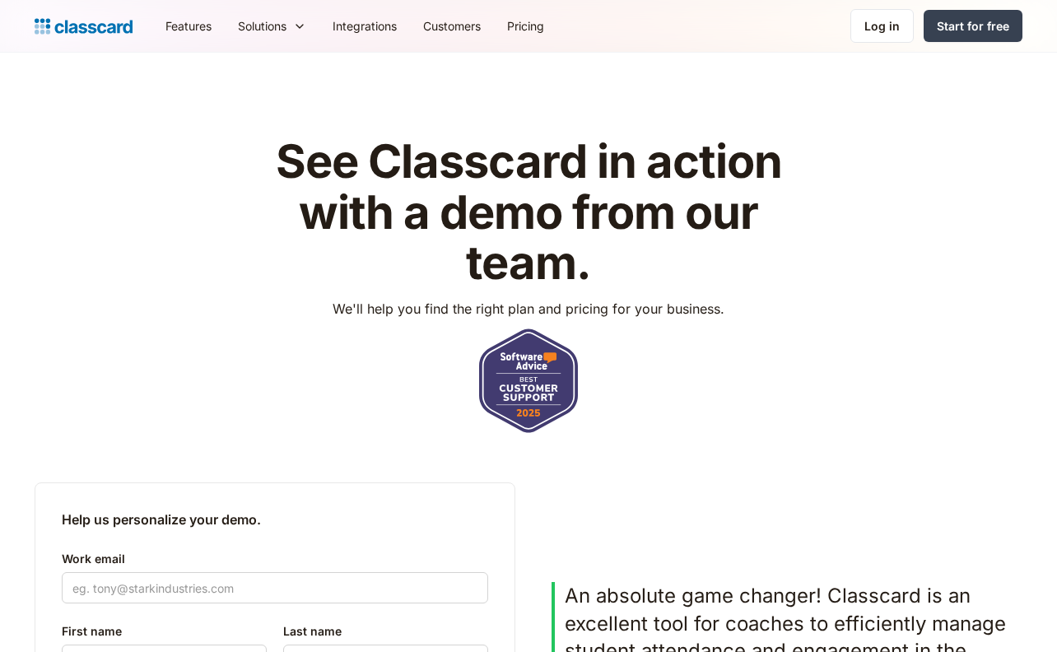 This screenshot has width=1057, height=652. What do you see at coordinates (164, 631) in the screenshot?
I see `label: First name` at bounding box center [164, 631].